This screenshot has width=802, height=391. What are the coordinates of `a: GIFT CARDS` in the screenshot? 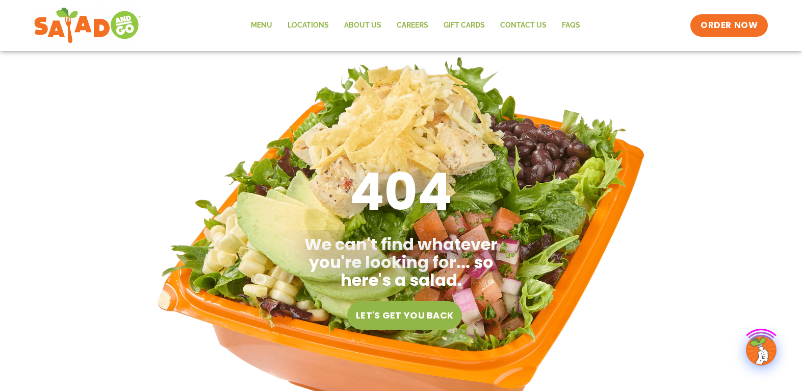 It's located at (464, 25).